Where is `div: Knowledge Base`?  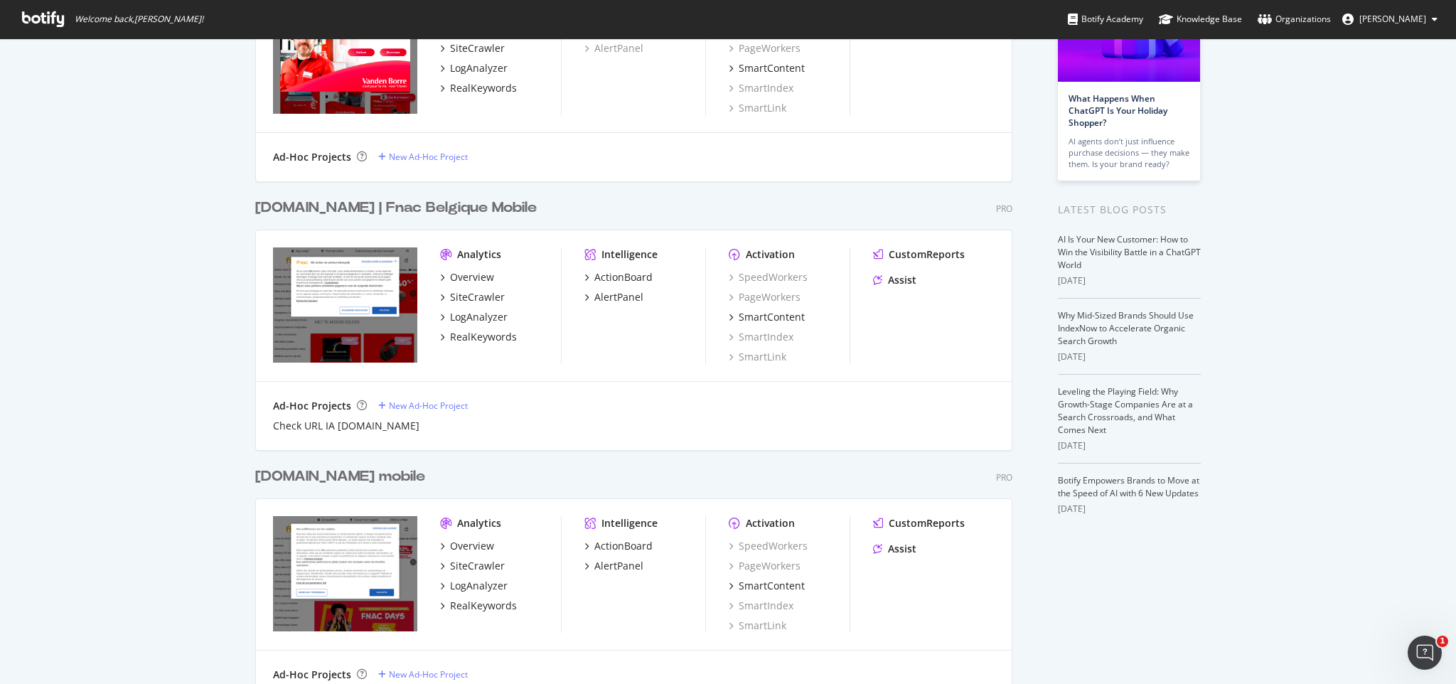 div: Knowledge Base is located at coordinates (1200, 19).